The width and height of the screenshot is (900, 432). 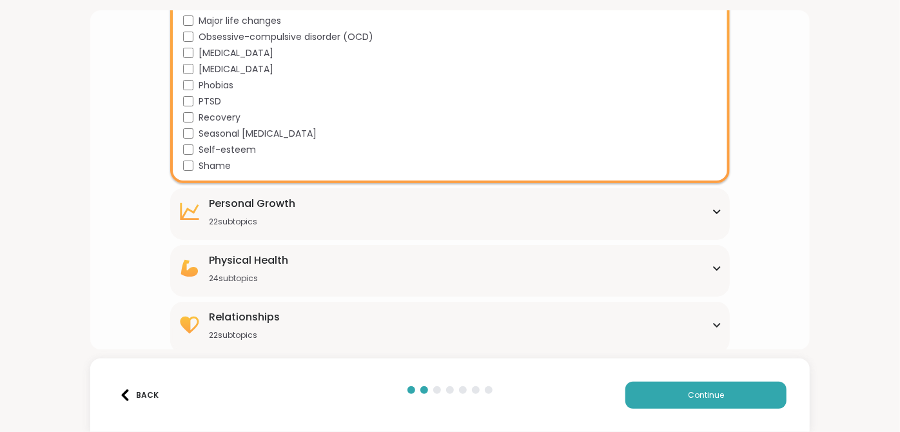 I want to click on span: Obsessive-compulsive disorder (OCD), so click(x=285, y=37).